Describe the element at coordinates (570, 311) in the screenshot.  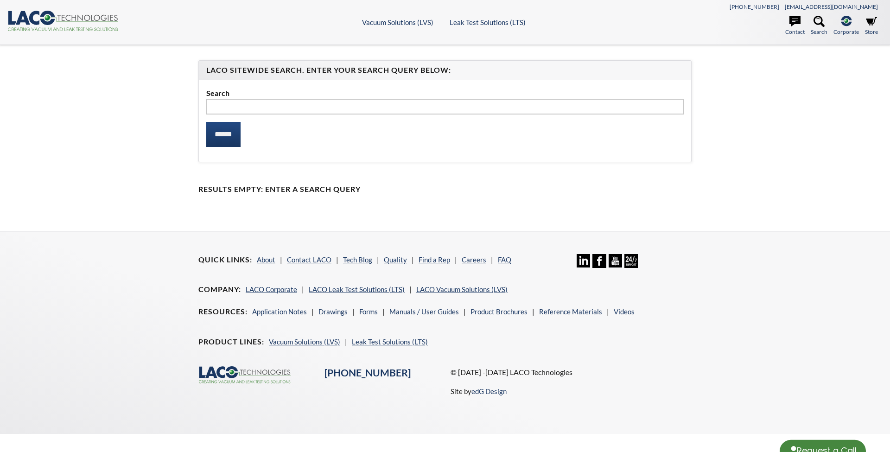
I see `a: Reference Materials` at that location.